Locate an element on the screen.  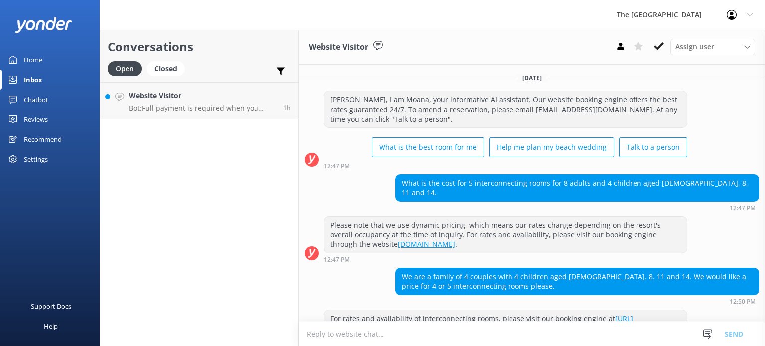
textarea: To enrich screen reader interactions, please activate Accessibility in Grammarly extension settings is located at coordinates (532, 334).